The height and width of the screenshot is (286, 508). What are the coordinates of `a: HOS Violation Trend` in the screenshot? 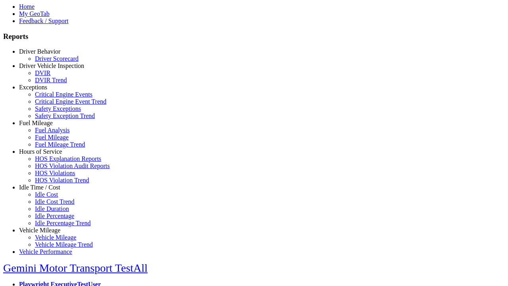 It's located at (62, 180).